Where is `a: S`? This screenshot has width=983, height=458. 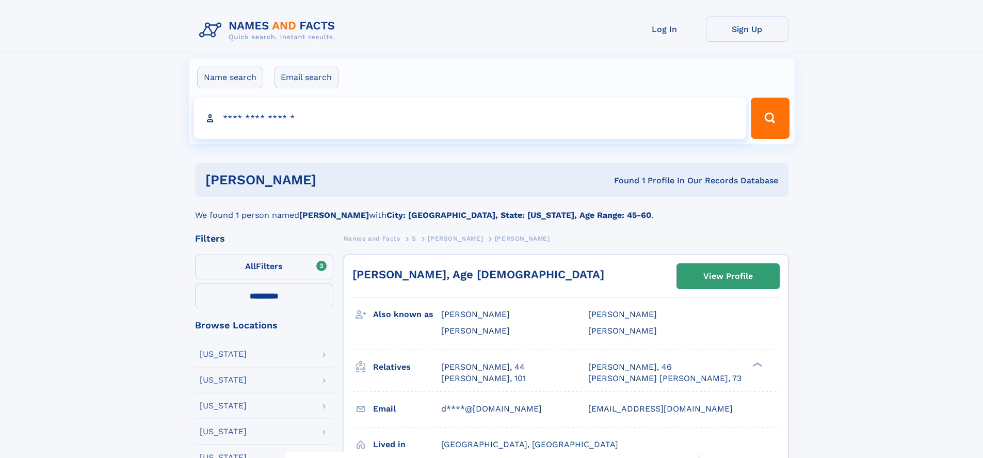
a: S is located at coordinates (414, 238).